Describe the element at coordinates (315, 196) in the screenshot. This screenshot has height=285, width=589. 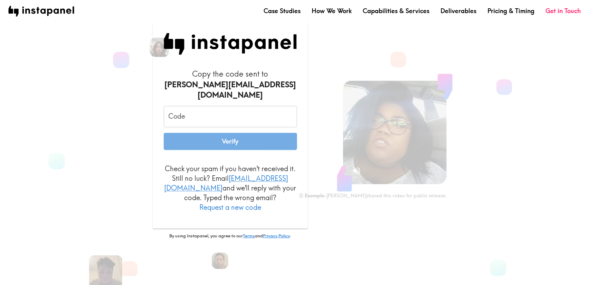
I see `b: Example` at that location.